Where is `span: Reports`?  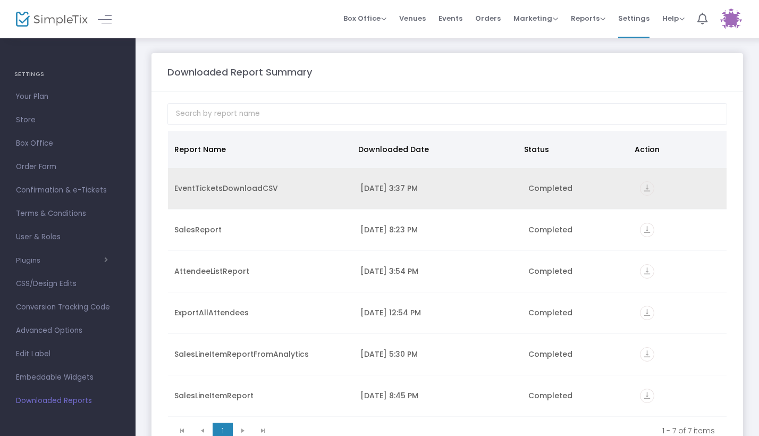 span: Reports is located at coordinates (588, 18).